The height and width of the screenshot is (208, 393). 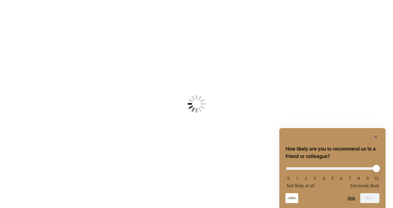 I want to click on button: Next question, so click(x=370, y=199).